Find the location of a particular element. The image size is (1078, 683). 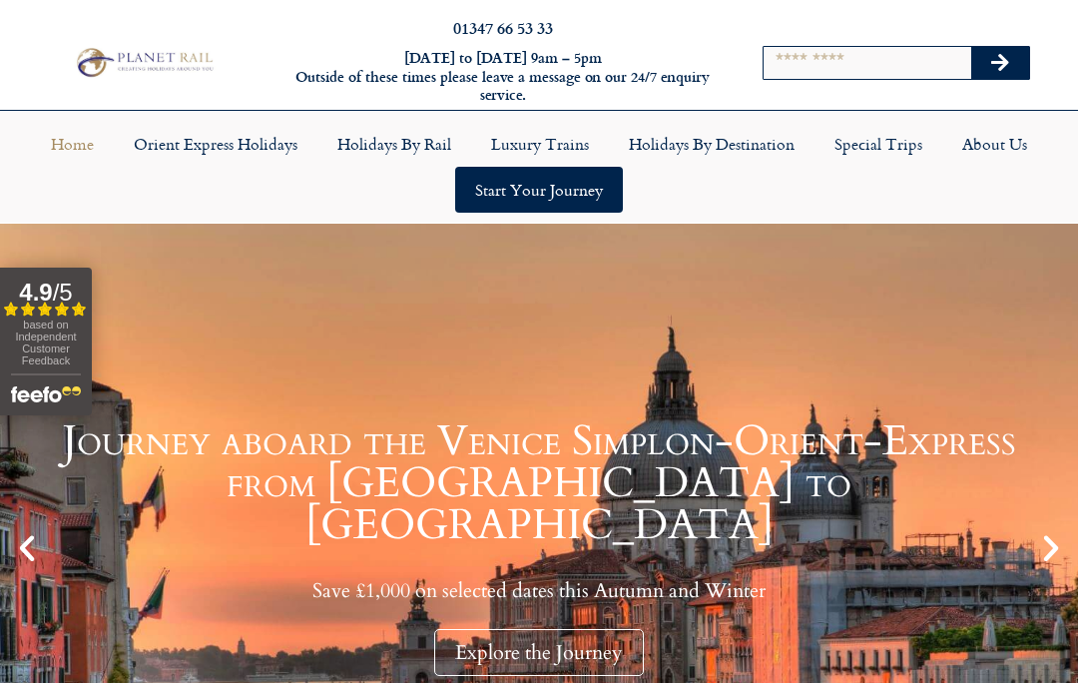

img: Planet Rail Train Holidays Logo is located at coordinates (144, 63).